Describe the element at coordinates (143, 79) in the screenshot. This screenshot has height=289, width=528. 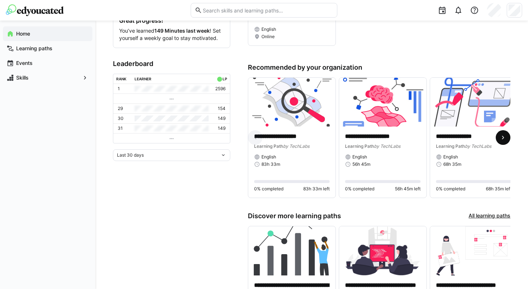
I see `div: Learner` at that location.